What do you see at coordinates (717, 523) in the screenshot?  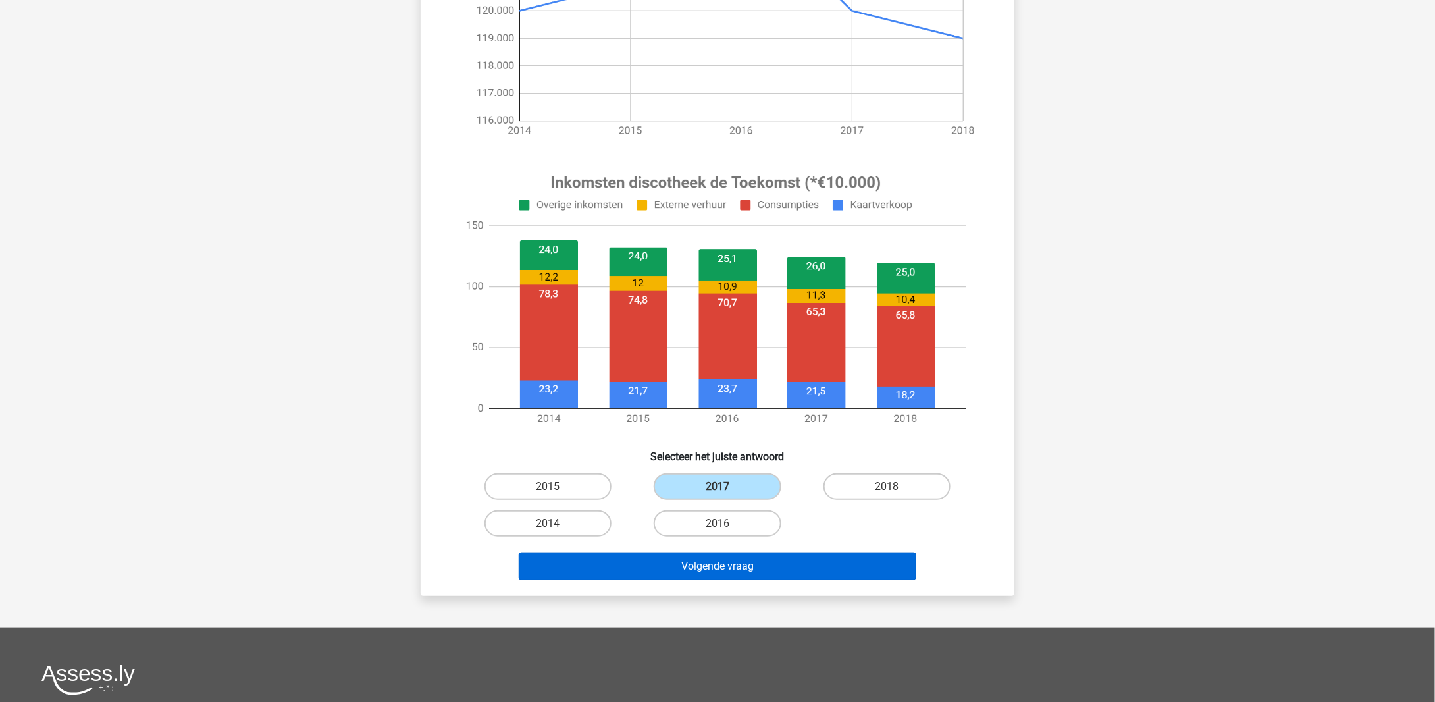 I see `label: 2016` at bounding box center [717, 523].